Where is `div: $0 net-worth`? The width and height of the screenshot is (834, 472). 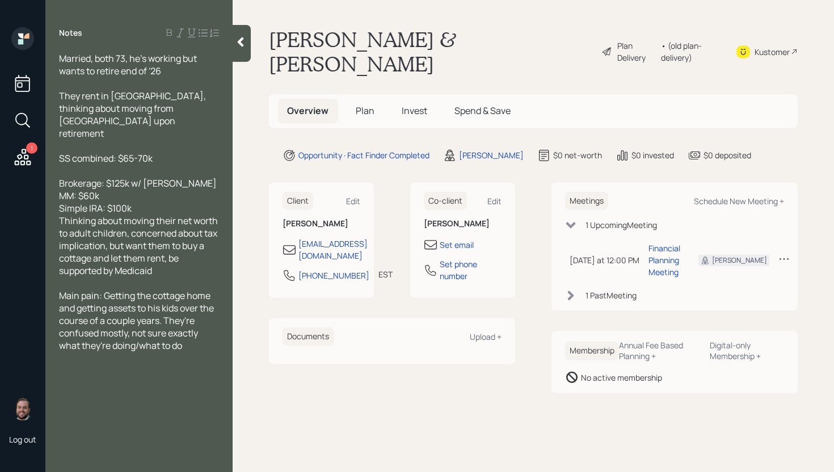
div: $0 net-worth is located at coordinates (578, 155).